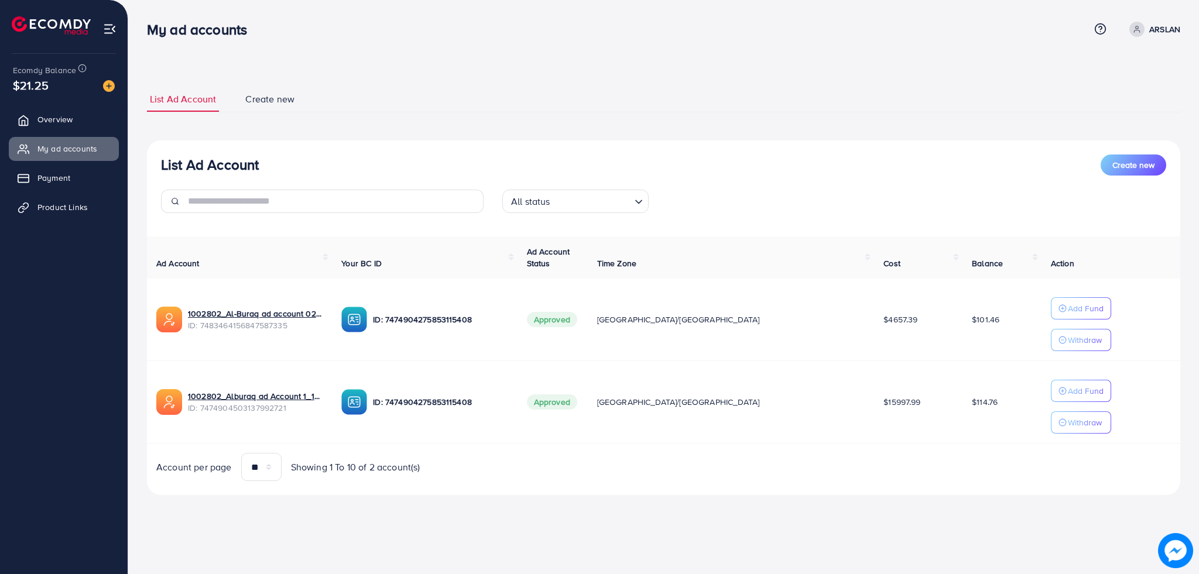  I want to click on img: menu, so click(109, 29).